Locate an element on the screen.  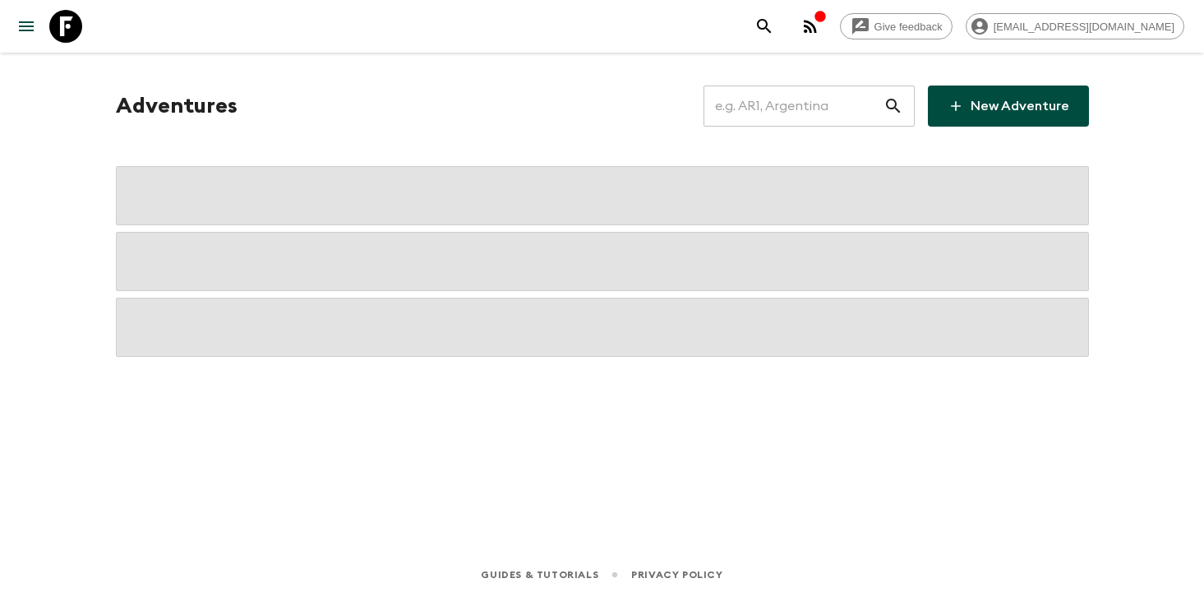
input: e.g. AR1, Argentina is located at coordinates (793, 106).